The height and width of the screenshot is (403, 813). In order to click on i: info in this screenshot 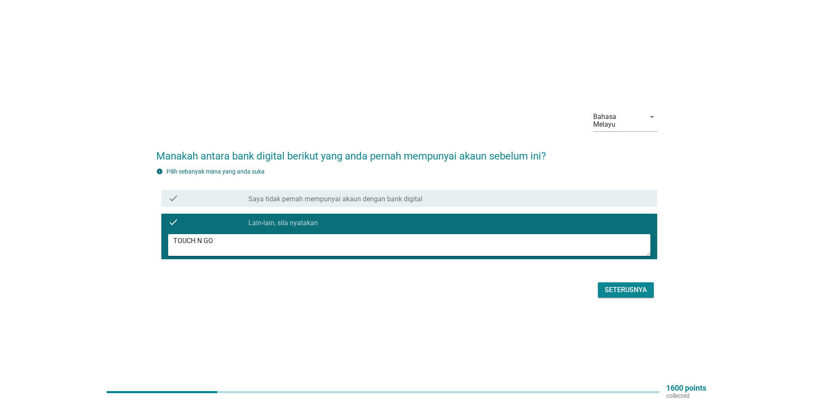, I will do `click(160, 172)`.